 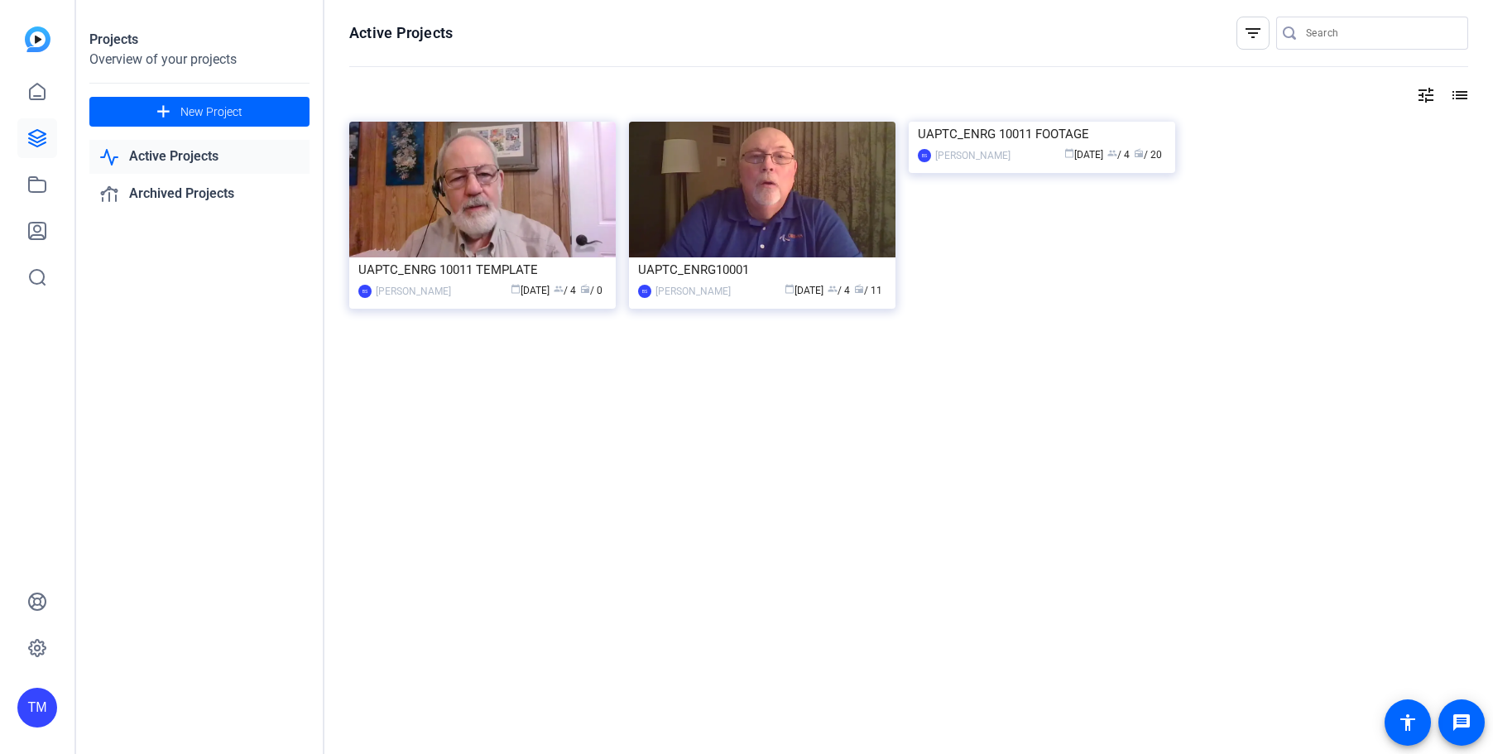 What do you see at coordinates (200, 40) in the screenshot?
I see `div: Projects` at bounding box center [200, 40].